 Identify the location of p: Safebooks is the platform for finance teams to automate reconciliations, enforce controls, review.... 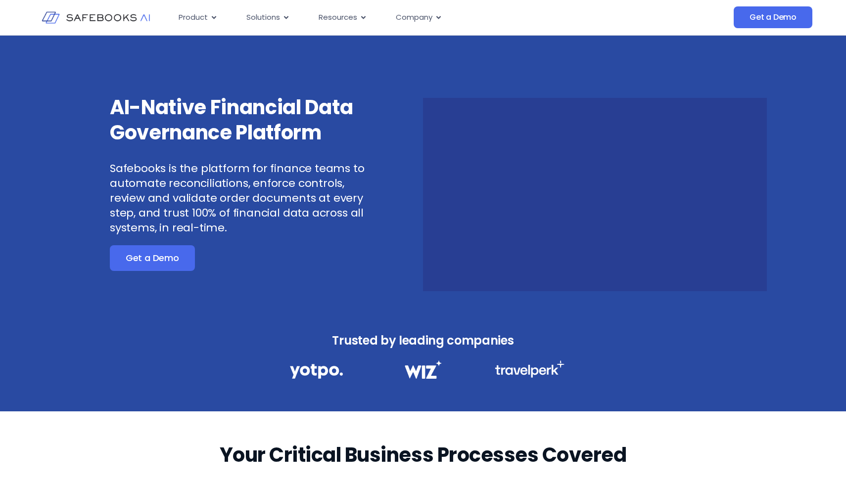
(239, 198).